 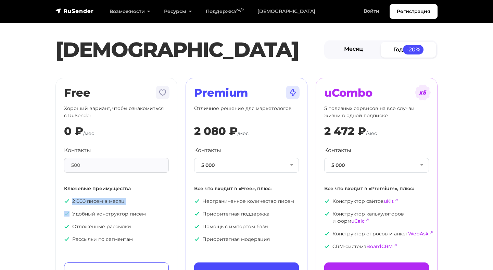 What do you see at coordinates (74, 131) in the screenshot?
I see `div: 0 ₽` at bounding box center [74, 131].